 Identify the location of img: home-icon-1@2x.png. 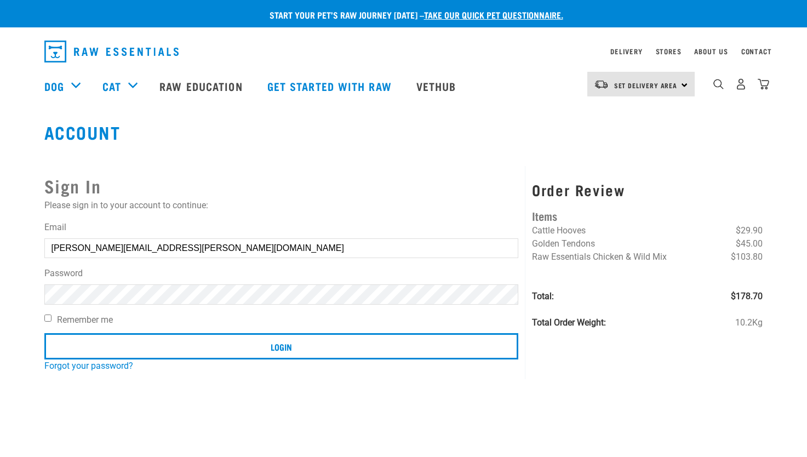
(718, 84).